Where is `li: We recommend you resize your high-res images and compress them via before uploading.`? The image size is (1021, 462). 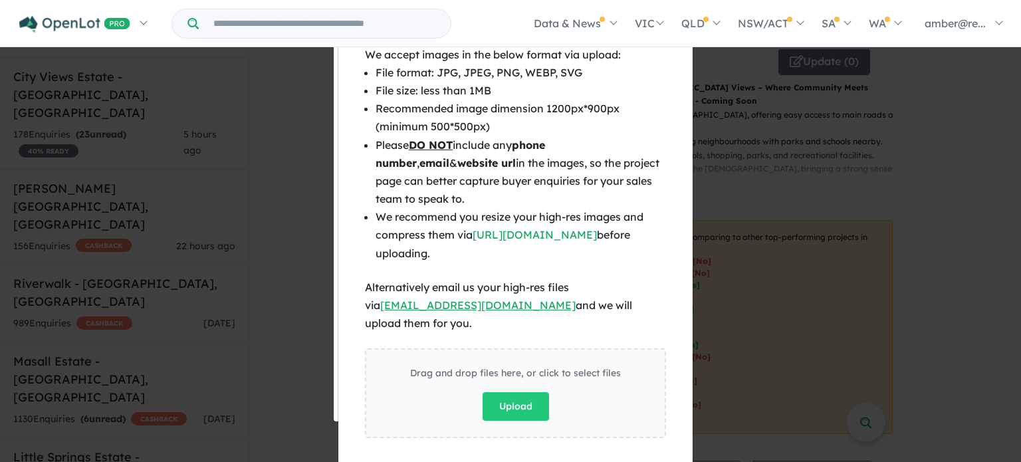
li: We recommend you resize your high-res images and compress them via before uploading. is located at coordinates (521, 235).